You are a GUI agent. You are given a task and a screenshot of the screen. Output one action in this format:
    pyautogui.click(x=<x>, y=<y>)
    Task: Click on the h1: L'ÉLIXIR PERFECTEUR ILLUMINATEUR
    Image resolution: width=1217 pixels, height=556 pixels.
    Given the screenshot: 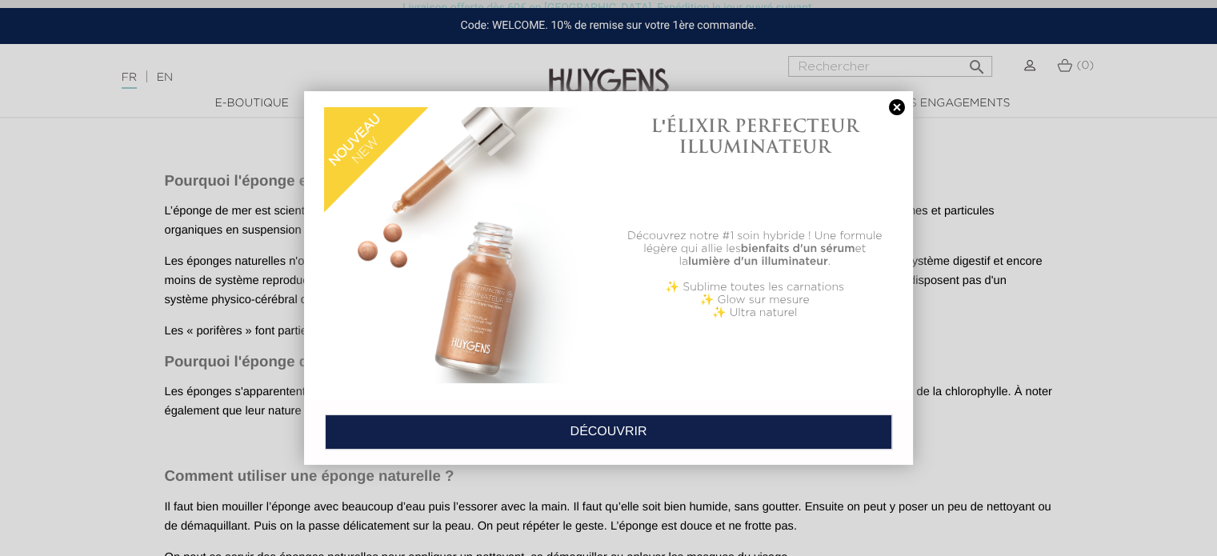 What is the action you would take?
    pyautogui.click(x=754, y=136)
    